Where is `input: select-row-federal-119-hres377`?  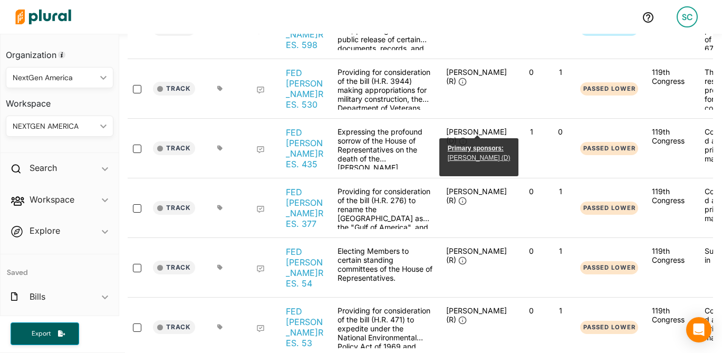 input: select-row-federal-119-hres377 is located at coordinates (137, 208).